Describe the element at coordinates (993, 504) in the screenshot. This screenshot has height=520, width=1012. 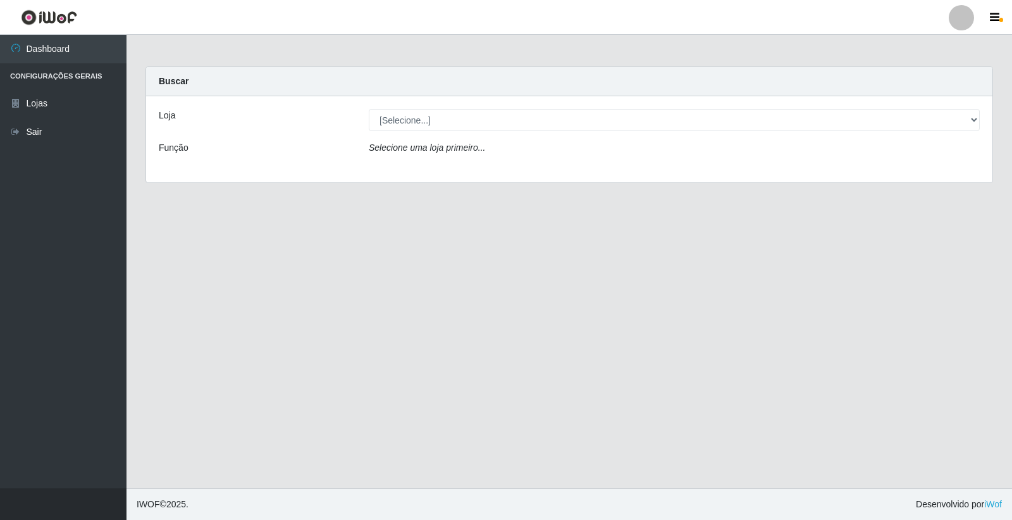
I see `a: iWof` at that location.